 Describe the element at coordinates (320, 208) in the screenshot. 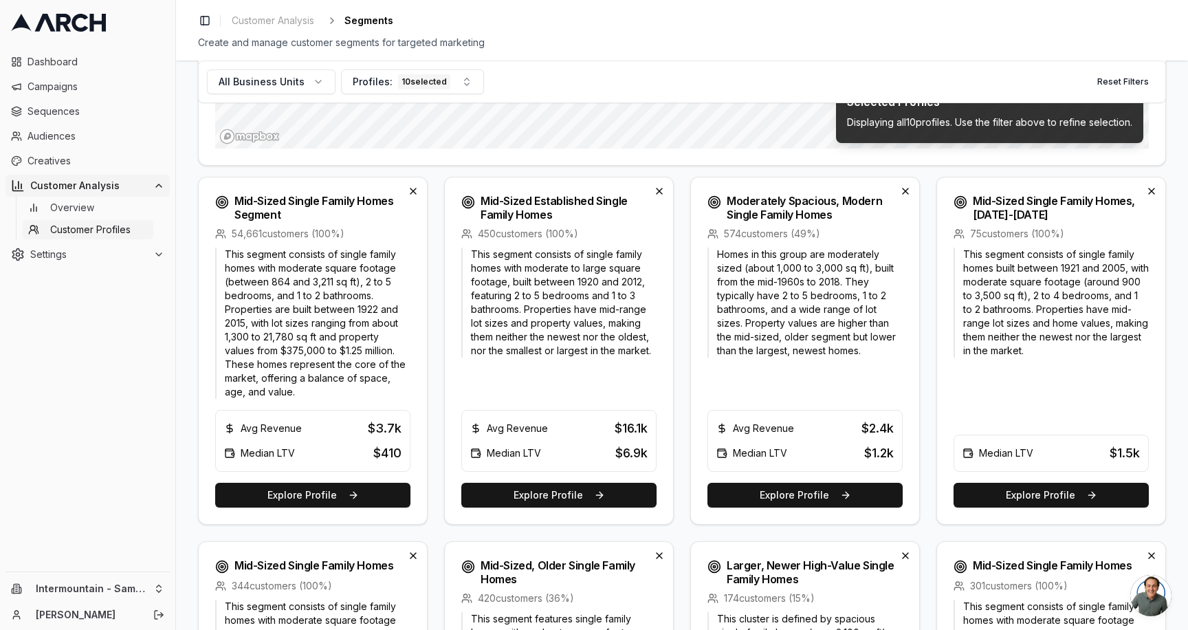

I see `h3: Mid-Sized Single Family Homes Segment` at that location.